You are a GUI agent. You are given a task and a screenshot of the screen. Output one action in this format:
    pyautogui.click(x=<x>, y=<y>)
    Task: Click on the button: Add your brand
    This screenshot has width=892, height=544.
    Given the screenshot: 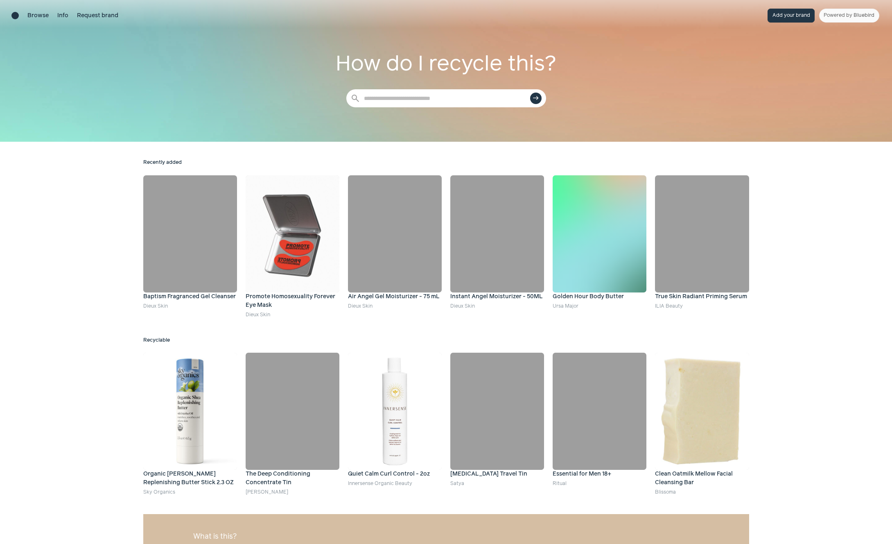 What is the action you would take?
    pyautogui.click(x=791, y=16)
    